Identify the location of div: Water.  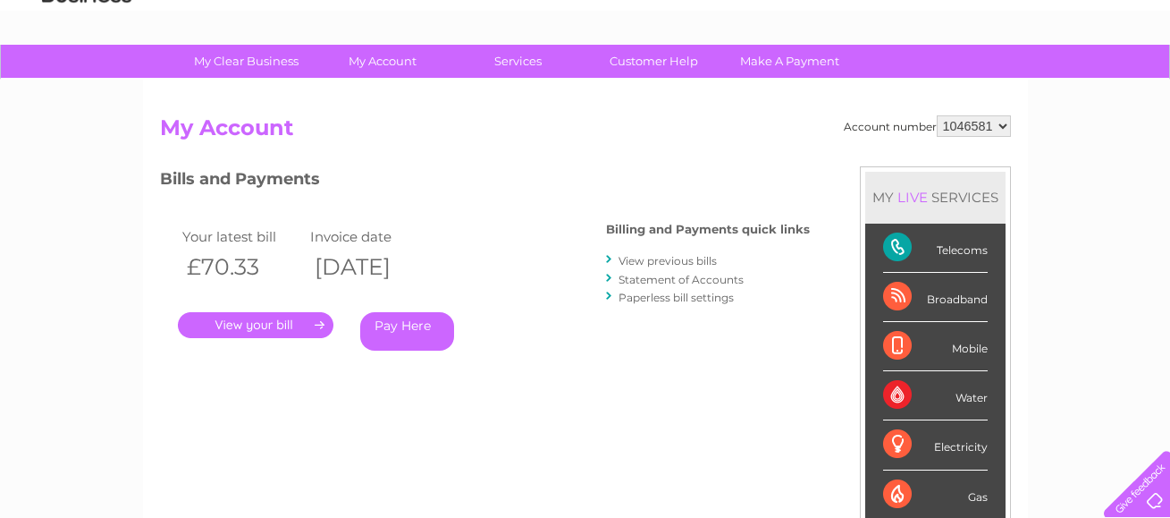
(935, 395).